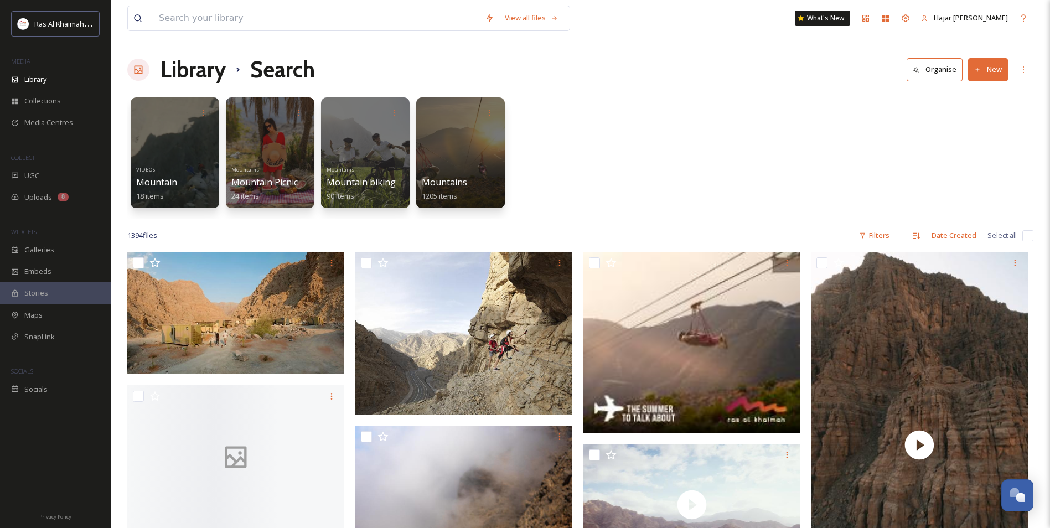  What do you see at coordinates (316, 18) in the screenshot?
I see `input: Search your library` at bounding box center [316, 18].